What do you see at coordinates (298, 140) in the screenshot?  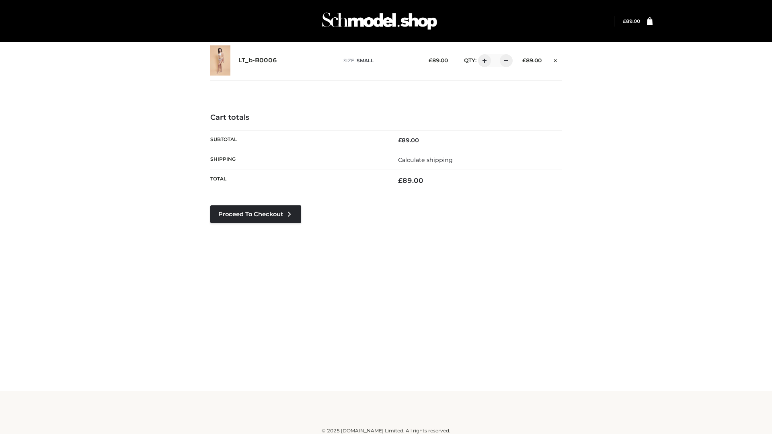 I see `th: Subtotal` at bounding box center [298, 140].